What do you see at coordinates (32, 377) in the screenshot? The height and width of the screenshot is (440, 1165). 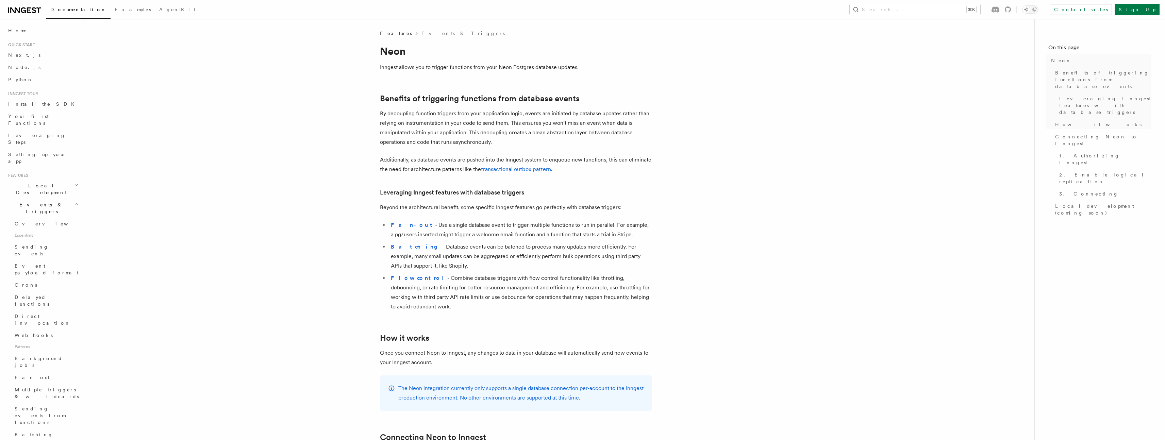 I see `span: Fan out` at bounding box center [32, 377].